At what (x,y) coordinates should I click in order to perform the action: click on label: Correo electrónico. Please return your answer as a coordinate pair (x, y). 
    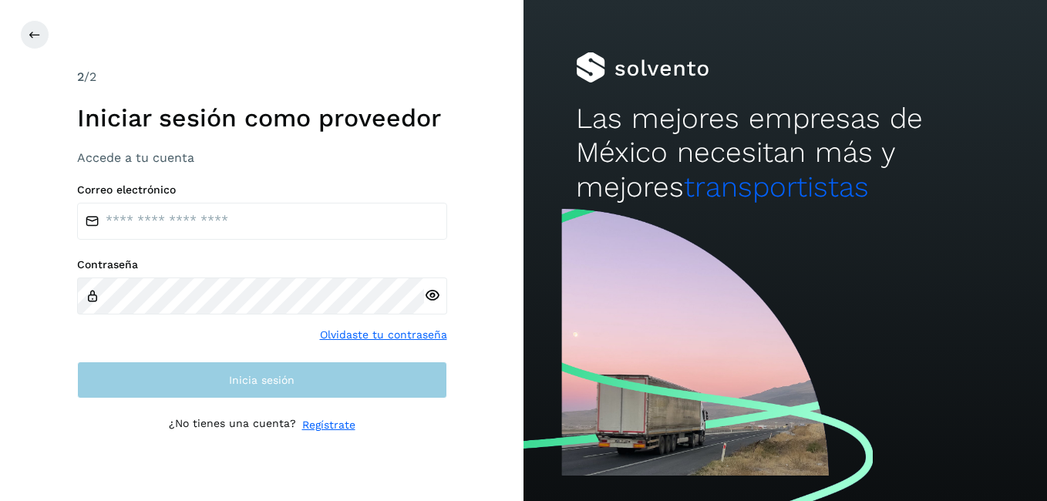
    Looking at the image, I should click on (262, 190).